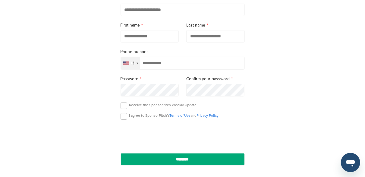  Describe the element at coordinates (180, 116) in the screenshot. I see `a: Terms of Use` at that location.